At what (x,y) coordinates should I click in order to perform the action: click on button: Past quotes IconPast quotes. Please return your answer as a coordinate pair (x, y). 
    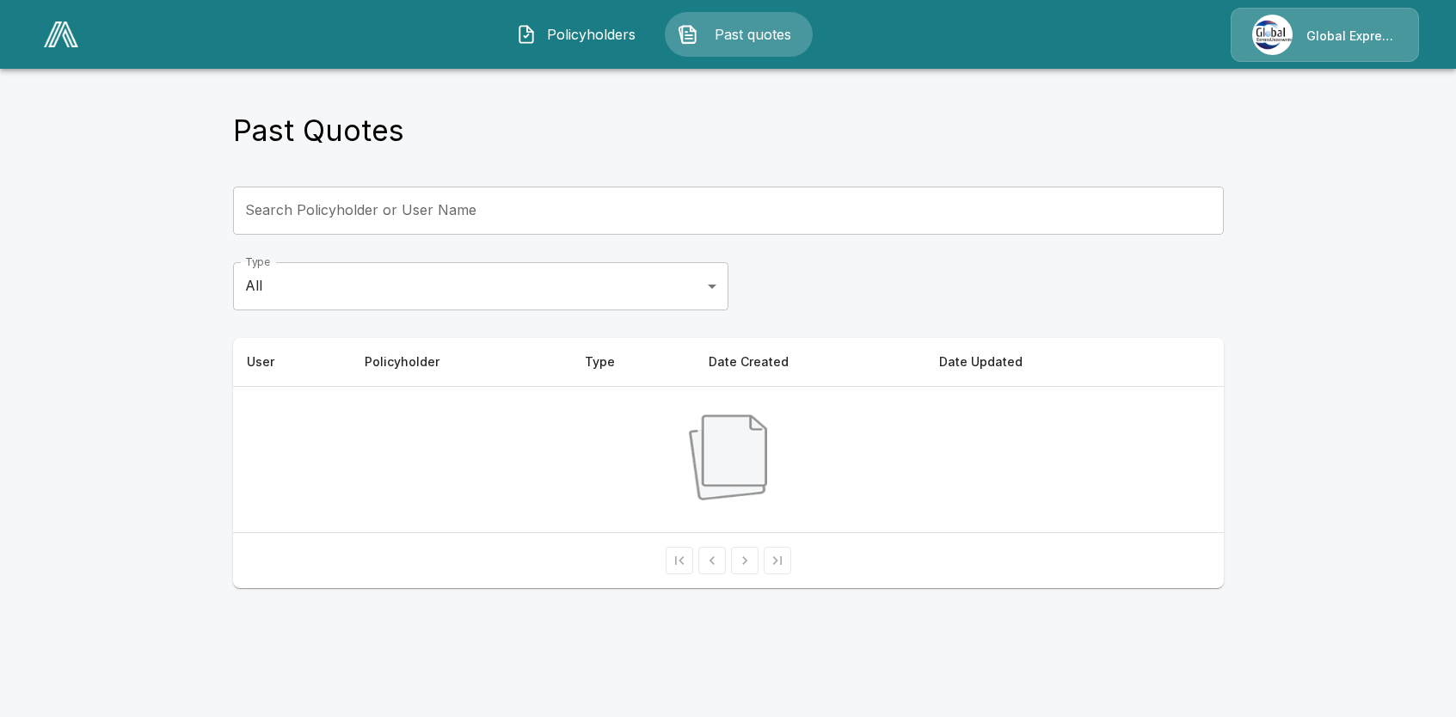
    Looking at the image, I should click on (739, 34).